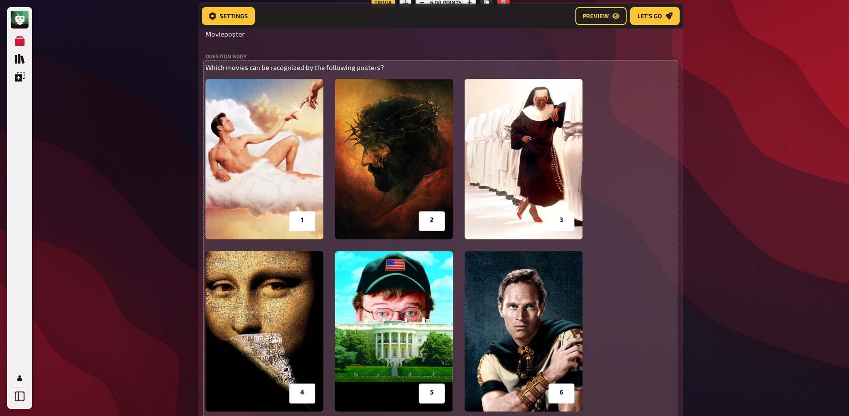  I want to click on img: images-6 (23), so click(394, 245).